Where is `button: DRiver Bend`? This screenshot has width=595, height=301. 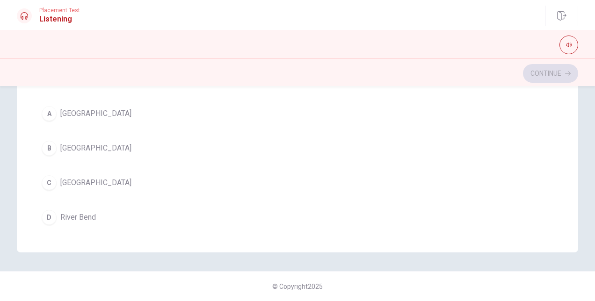 button: DRiver Bend is located at coordinates (297, 217).